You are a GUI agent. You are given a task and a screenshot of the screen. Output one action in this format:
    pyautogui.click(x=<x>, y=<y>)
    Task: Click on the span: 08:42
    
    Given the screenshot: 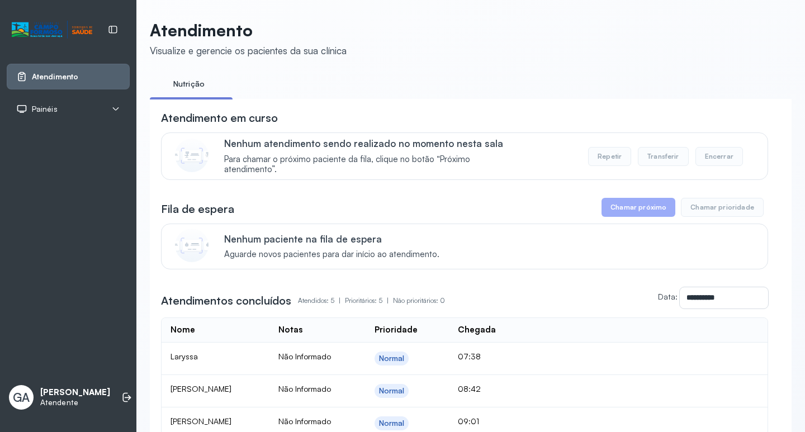 What is the action you would take?
    pyautogui.click(x=469, y=388)
    